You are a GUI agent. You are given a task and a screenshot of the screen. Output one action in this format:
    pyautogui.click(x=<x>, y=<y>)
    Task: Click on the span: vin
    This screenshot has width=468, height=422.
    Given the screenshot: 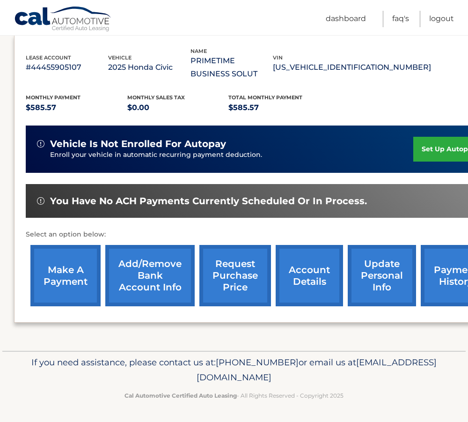 What is the action you would take?
    pyautogui.click(x=278, y=58)
    